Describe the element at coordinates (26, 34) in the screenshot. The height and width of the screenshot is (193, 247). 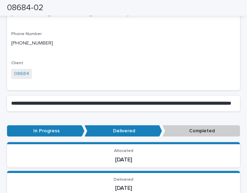
I see `span: Phone Number` at that location.